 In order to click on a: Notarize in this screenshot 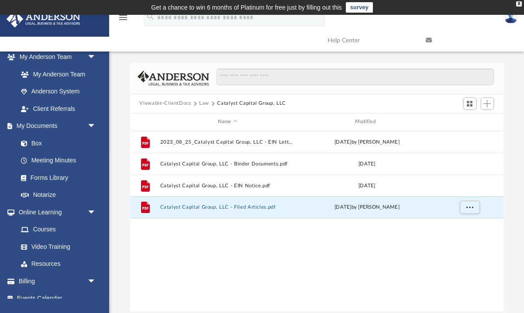, I will do `click(59, 195)`.